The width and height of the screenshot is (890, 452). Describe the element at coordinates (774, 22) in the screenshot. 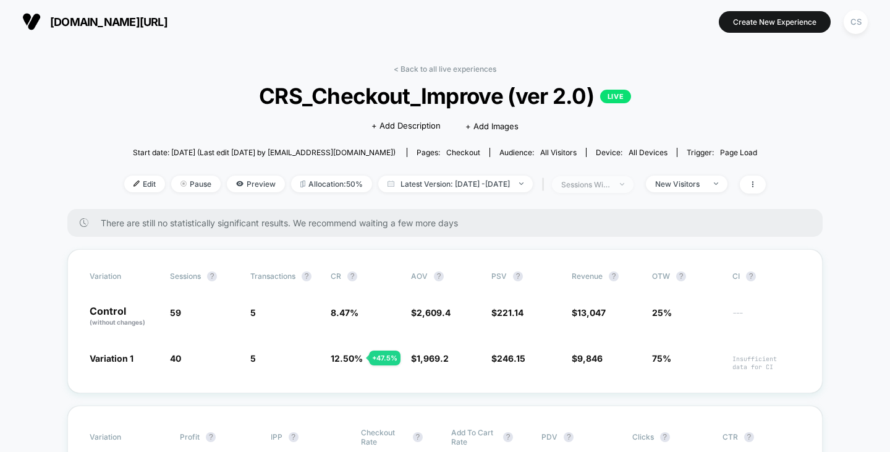

I see `button: Create New Experience` at that location.